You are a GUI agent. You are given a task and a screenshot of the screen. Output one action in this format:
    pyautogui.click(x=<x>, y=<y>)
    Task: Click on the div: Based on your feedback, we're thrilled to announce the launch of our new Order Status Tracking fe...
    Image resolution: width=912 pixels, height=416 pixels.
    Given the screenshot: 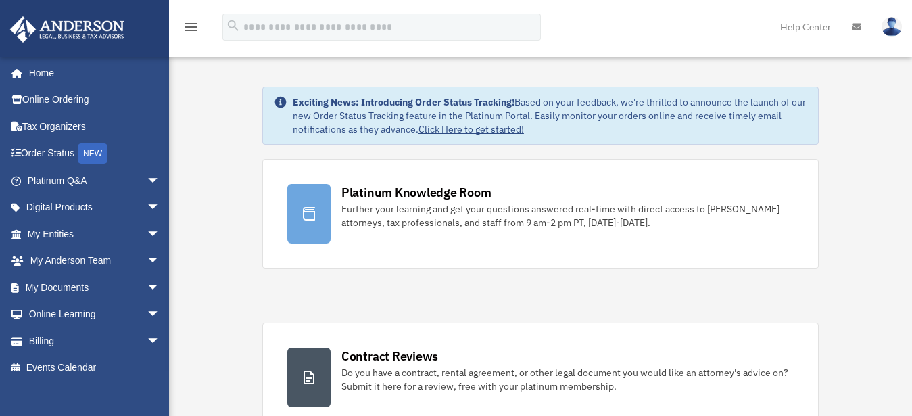 What is the action you would take?
    pyautogui.click(x=550, y=116)
    